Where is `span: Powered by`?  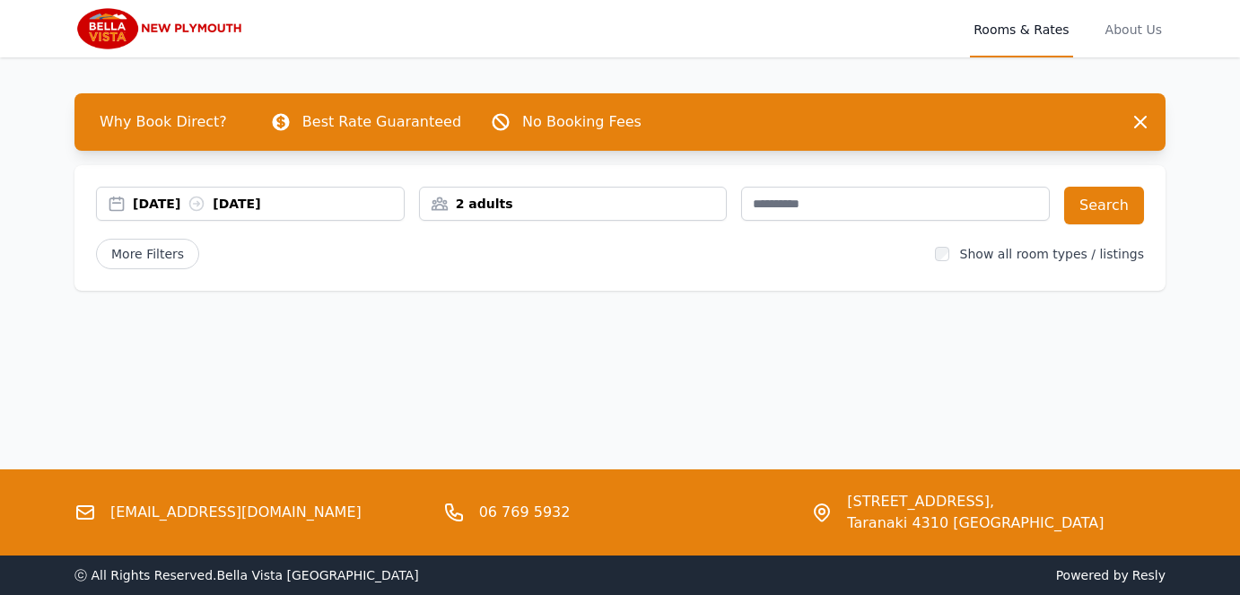 span: Powered by is located at coordinates (896, 575).